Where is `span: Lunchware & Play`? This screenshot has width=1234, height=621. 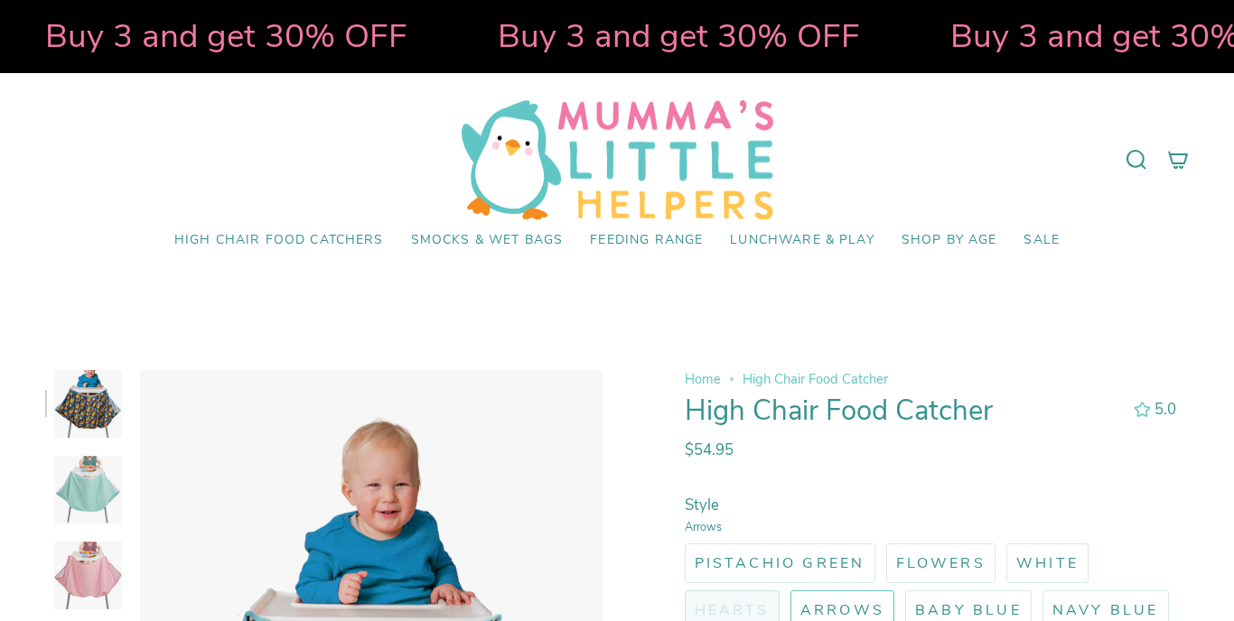 span: Lunchware & Play is located at coordinates (801, 240).